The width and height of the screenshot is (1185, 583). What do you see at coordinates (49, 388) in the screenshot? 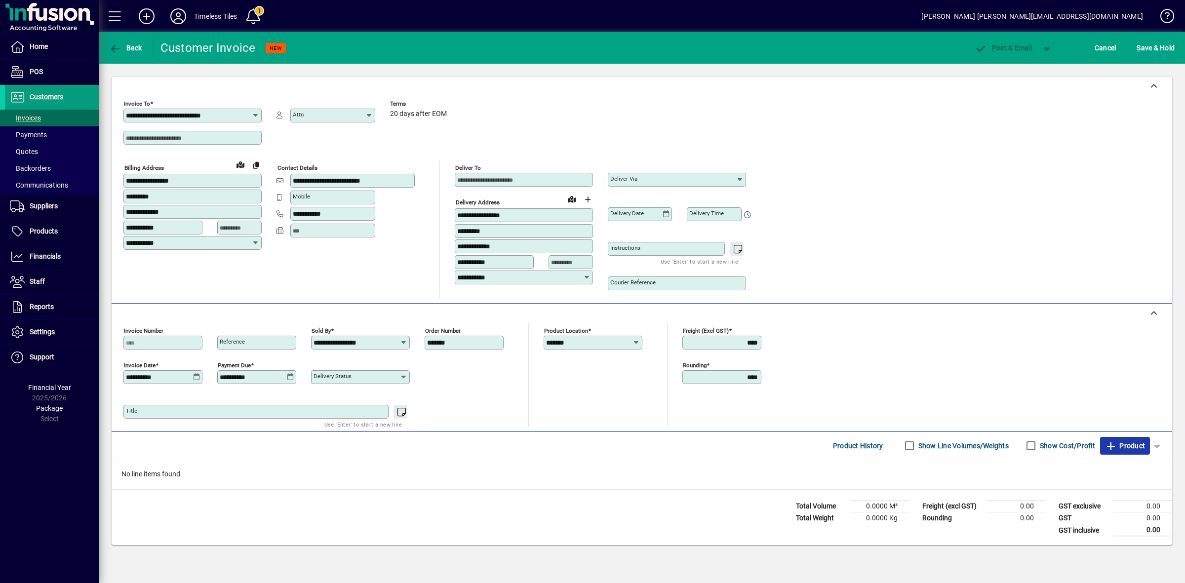
I see `span: Financial Year` at bounding box center [49, 388].